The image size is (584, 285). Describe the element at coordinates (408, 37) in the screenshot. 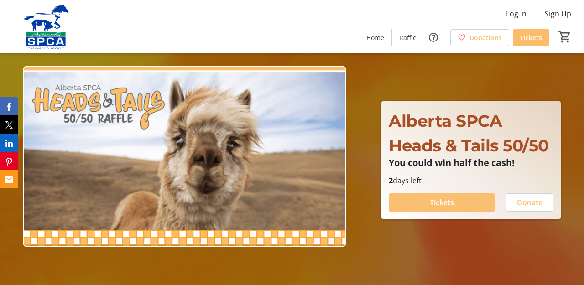

I see `span: Raffle` at that location.